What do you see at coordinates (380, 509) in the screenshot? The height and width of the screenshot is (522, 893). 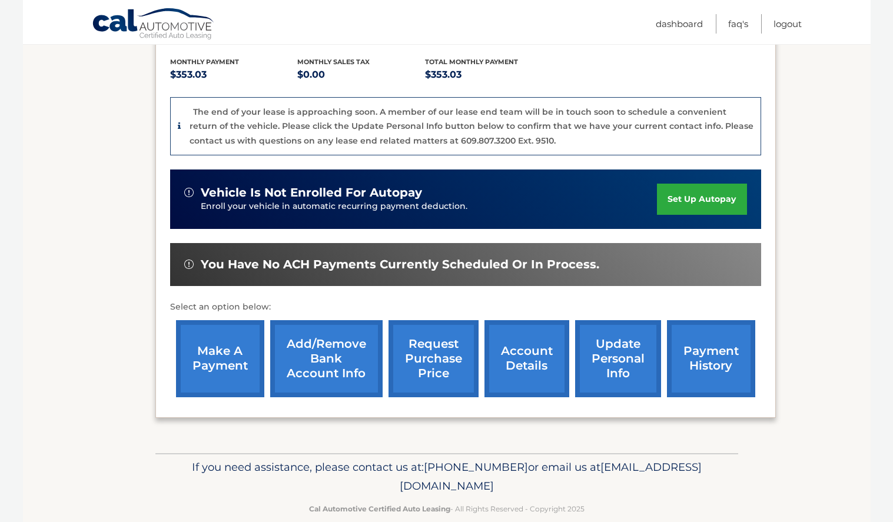 I see `strong: Cal Automotive Certified Auto Leasing` at bounding box center [380, 509].